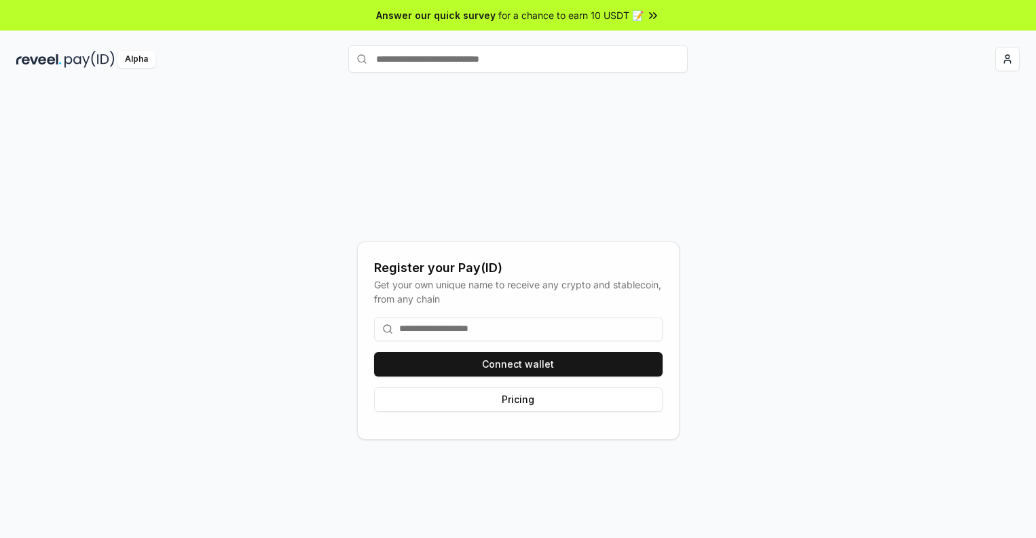 The image size is (1036, 538). I want to click on img: pay_id, so click(90, 59).